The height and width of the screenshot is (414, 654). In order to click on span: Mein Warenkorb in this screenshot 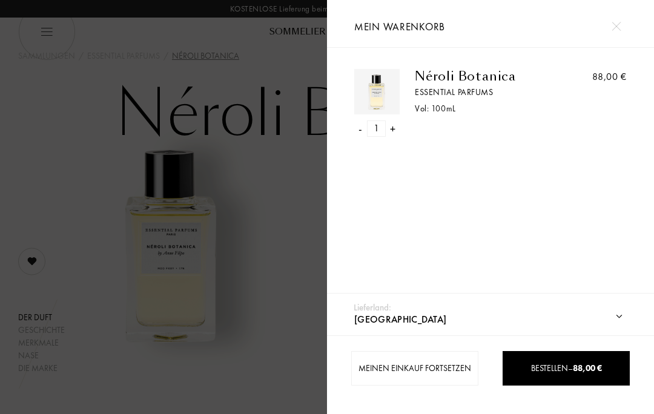, I will do `click(400, 27)`.